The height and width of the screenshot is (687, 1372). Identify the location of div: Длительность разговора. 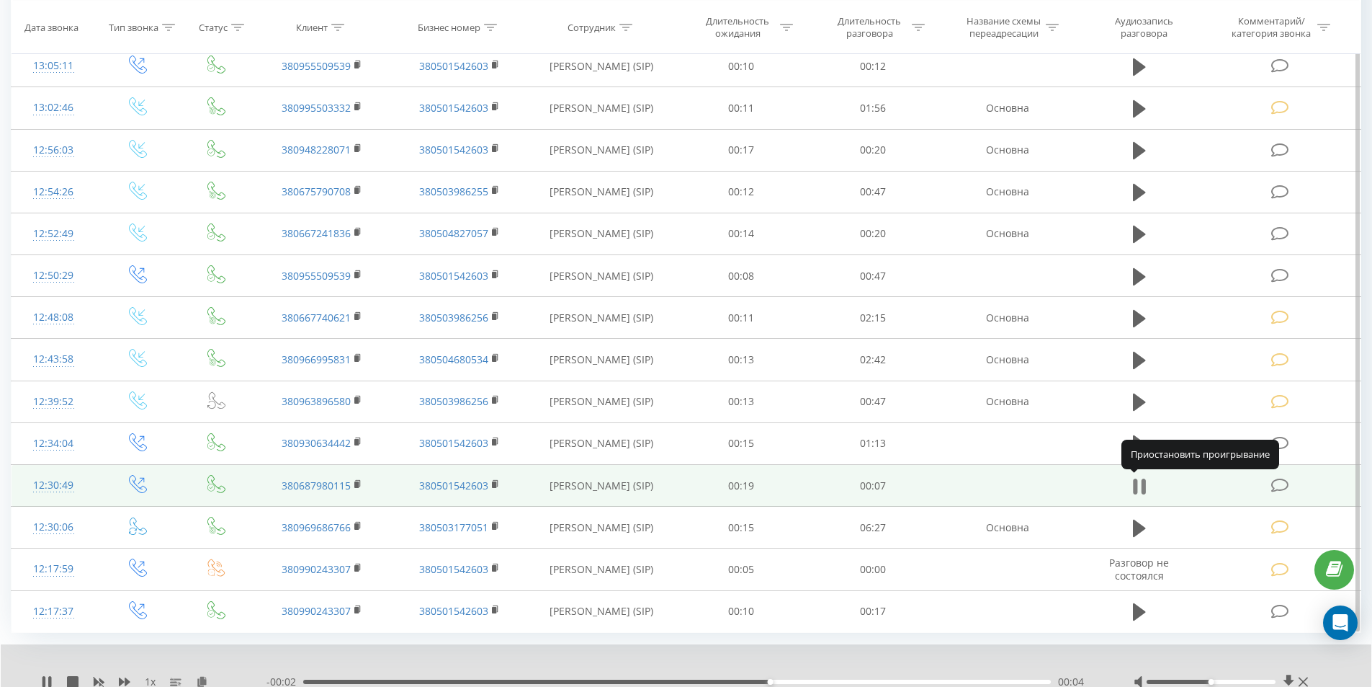
(869, 27).